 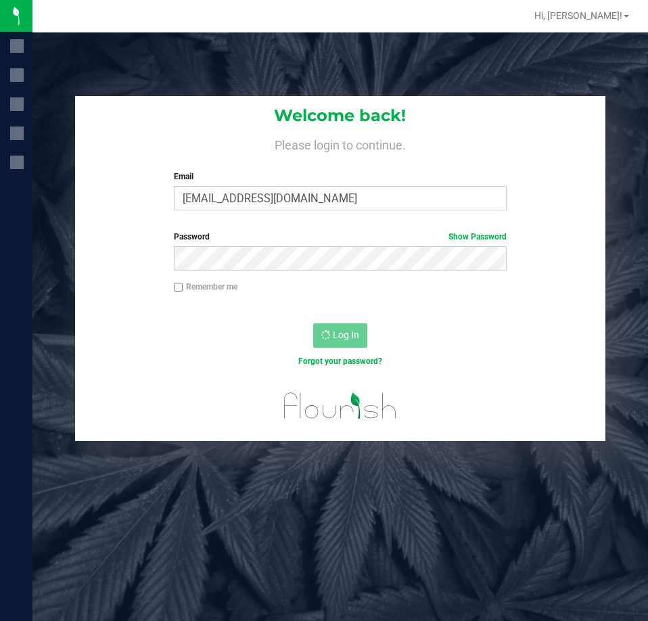 What do you see at coordinates (339, 116) in the screenshot?
I see `h1: Welcome back!` at bounding box center [339, 116].